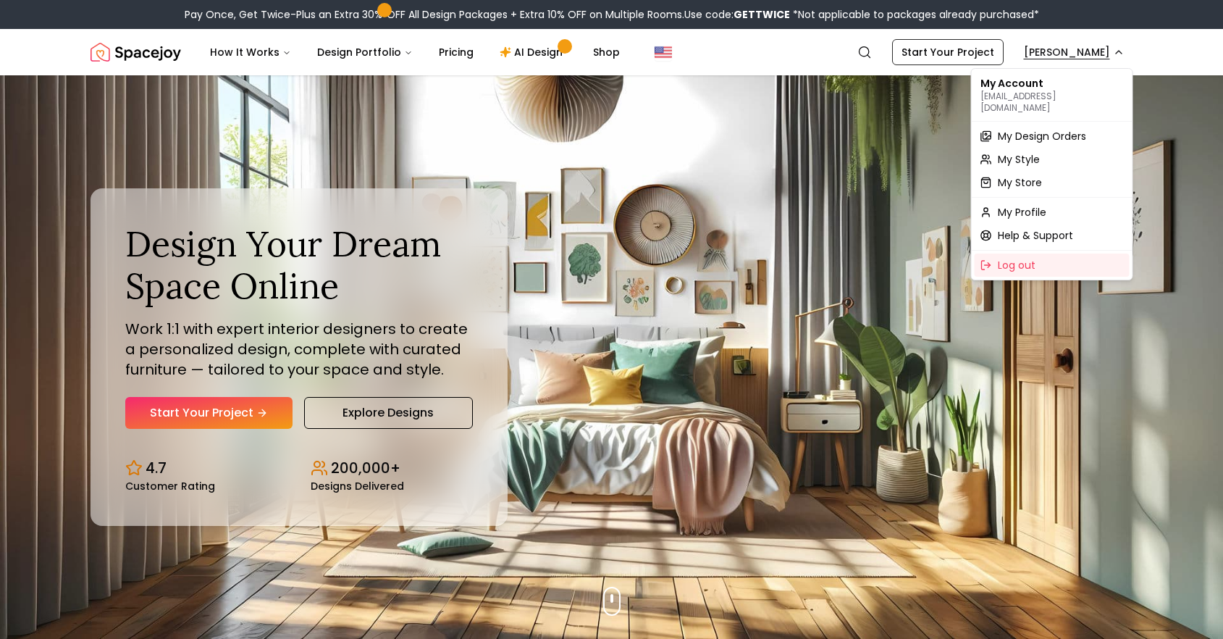 The image size is (1223, 639). I want to click on a: My Style, so click(1052, 159).